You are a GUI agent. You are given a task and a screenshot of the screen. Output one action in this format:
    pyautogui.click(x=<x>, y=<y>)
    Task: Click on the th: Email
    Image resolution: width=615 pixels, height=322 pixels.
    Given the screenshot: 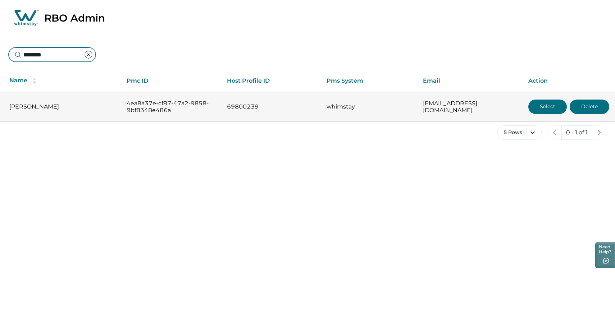 What is the action you would take?
    pyautogui.click(x=470, y=81)
    